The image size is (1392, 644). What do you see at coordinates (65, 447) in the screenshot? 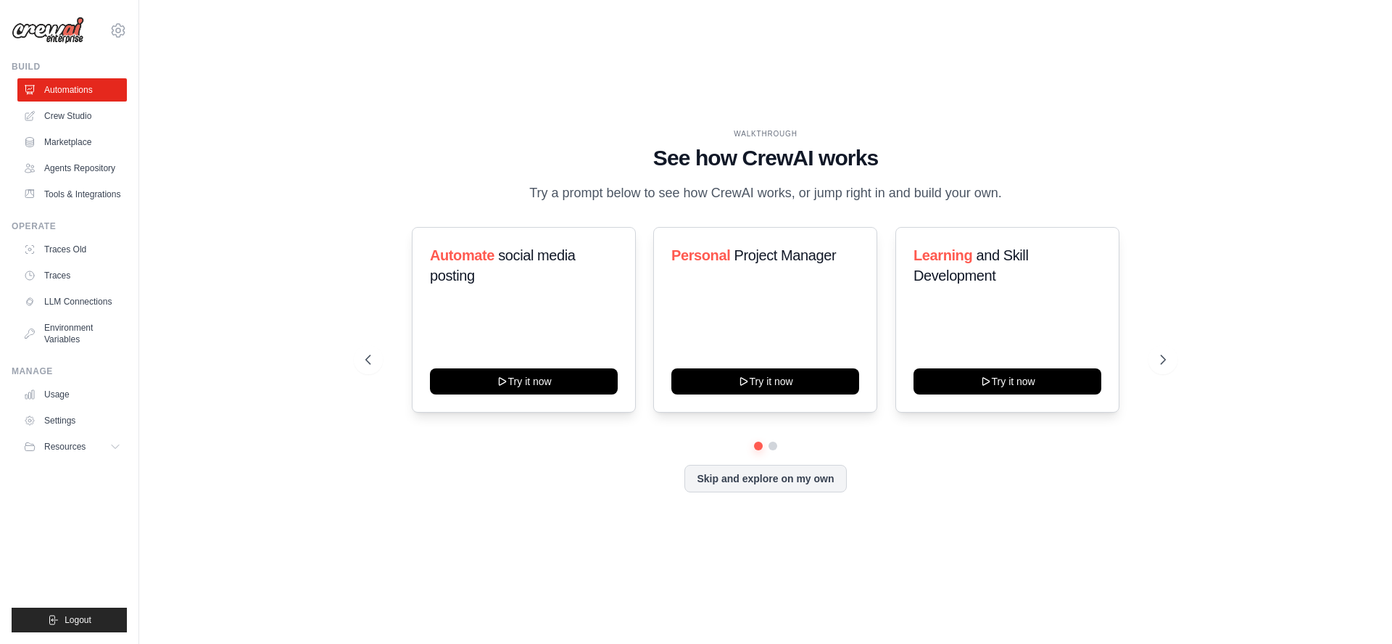
I see `span: Resources` at bounding box center [65, 447].